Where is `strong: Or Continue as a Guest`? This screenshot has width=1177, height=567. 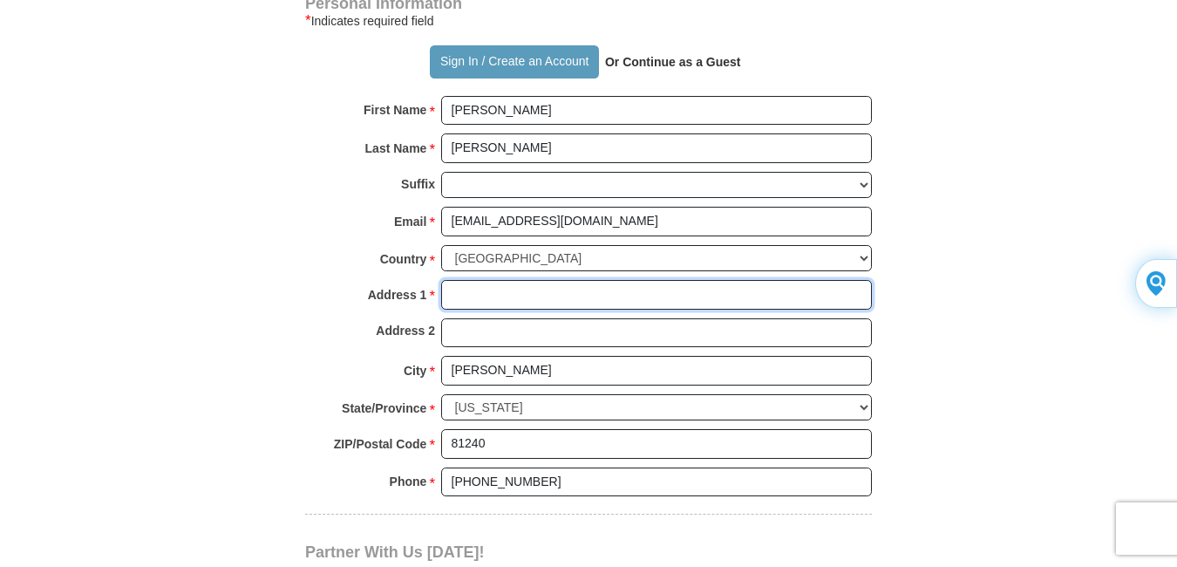
strong: Or Continue as a Guest is located at coordinates (673, 62).